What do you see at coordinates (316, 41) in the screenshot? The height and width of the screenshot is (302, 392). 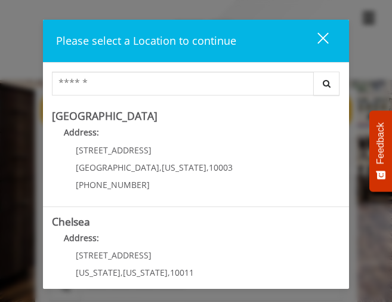 I see `button: close dialog` at bounding box center [316, 41].